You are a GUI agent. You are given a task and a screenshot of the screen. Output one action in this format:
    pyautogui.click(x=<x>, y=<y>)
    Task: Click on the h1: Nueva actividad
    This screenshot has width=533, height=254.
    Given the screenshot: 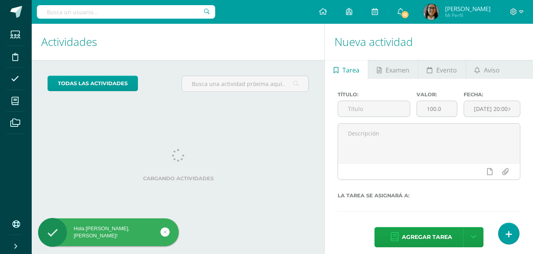 What is the action you would take?
    pyautogui.click(x=429, y=42)
    